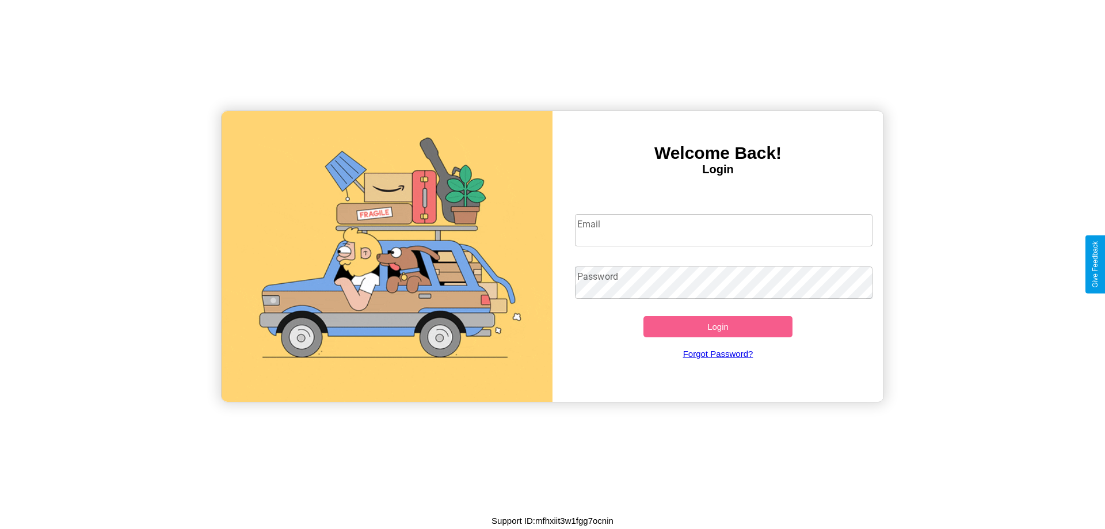 The image size is (1105, 529). What do you see at coordinates (718, 353) in the screenshot?
I see `a: Forgot Password?` at bounding box center [718, 353].